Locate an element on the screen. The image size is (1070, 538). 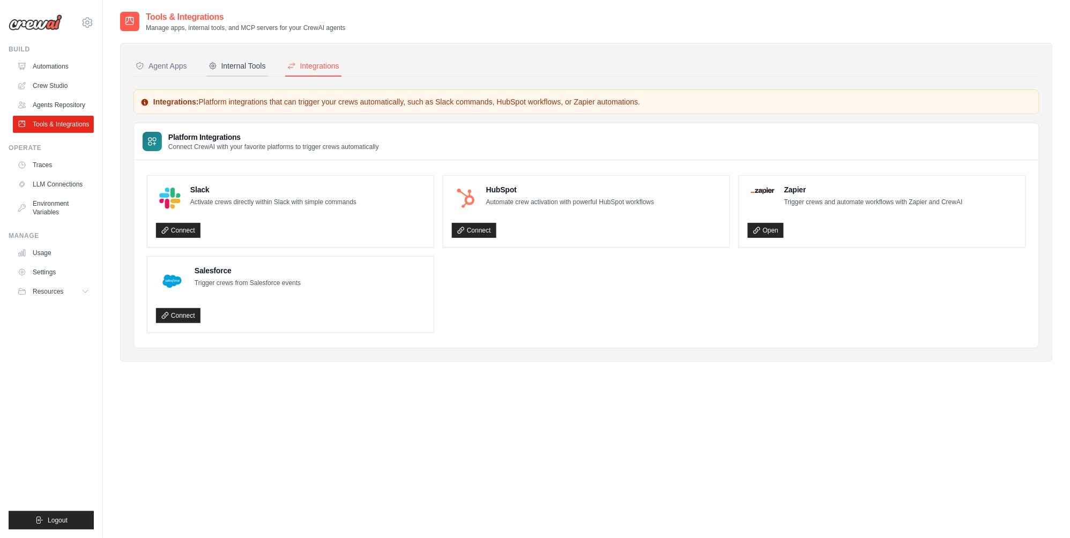
button: Integrations is located at coordinates (313, 66).